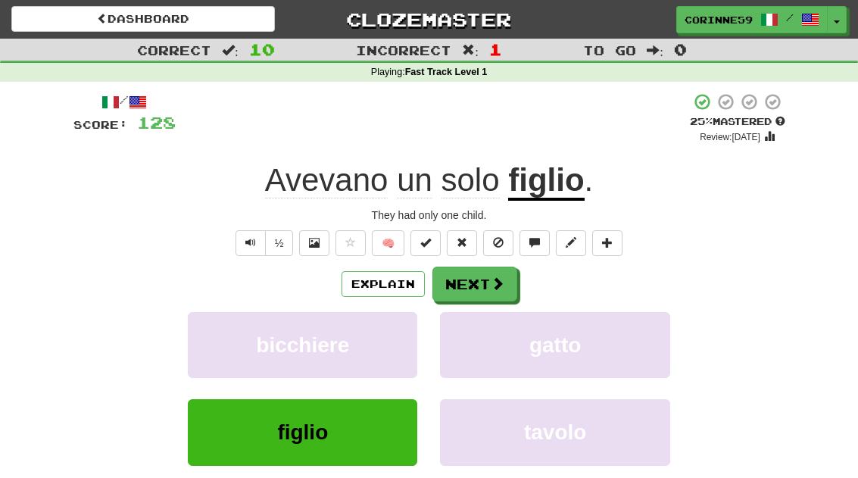 The width and height of the screenshot is (858, 478). I want to click on strong: Fast Track Level 1, so click(446, 72).